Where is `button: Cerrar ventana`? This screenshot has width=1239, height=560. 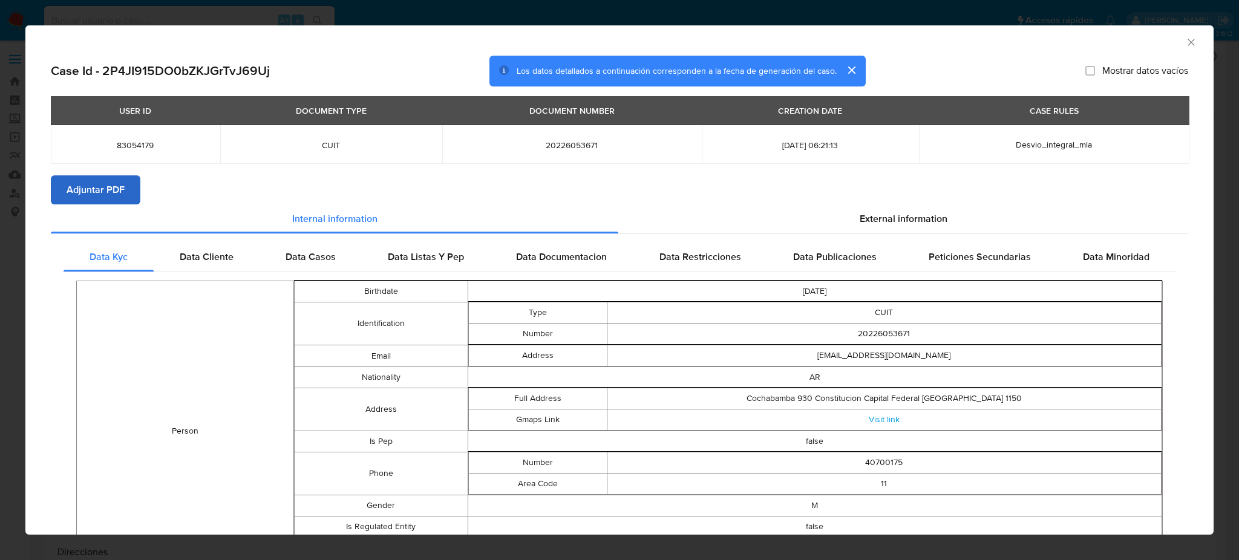
button: Cerrar ventana is located at coordinates (1191, 42).